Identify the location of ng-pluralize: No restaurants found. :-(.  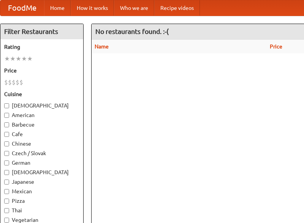
(132, 31).